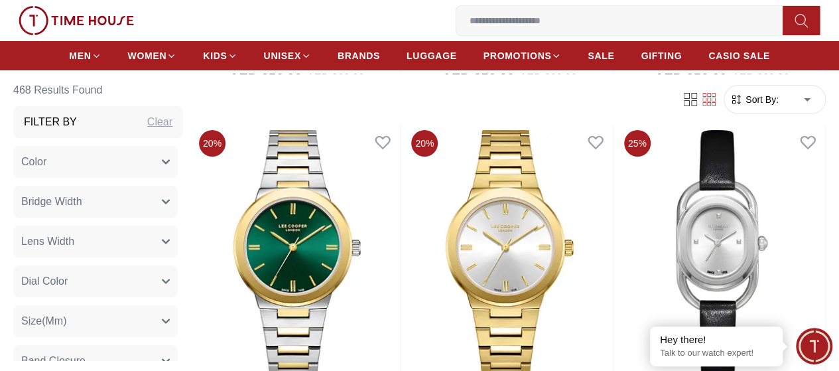  What do you see at coordinates (518, 56) in the screenshot?
I see `span: PROMOTIONS` at bounding box center [518, 56].